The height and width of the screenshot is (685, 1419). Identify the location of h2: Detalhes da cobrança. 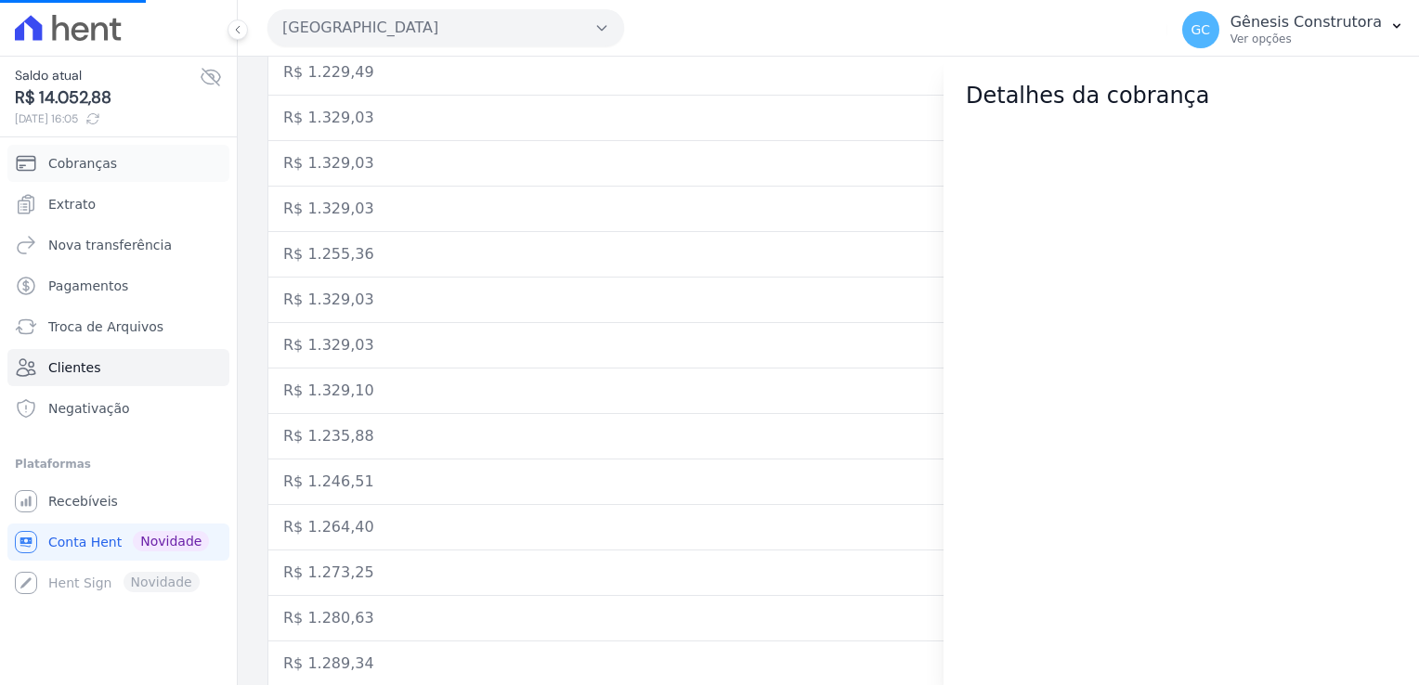
(1181, 96).